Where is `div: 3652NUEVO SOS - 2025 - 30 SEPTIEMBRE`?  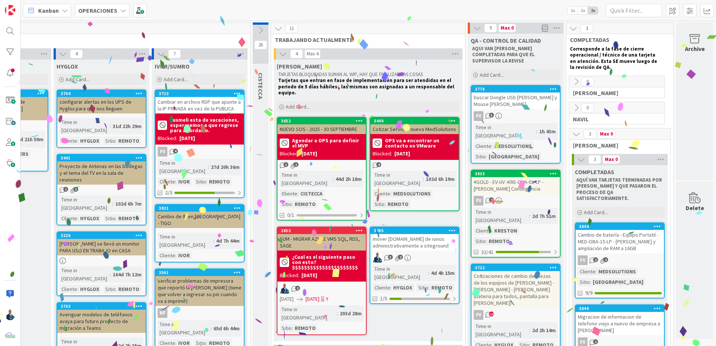 div: 3652NUEVO SOS - 2025 - 30 SEPTIEMBRE is located at coordinates (322, 126).